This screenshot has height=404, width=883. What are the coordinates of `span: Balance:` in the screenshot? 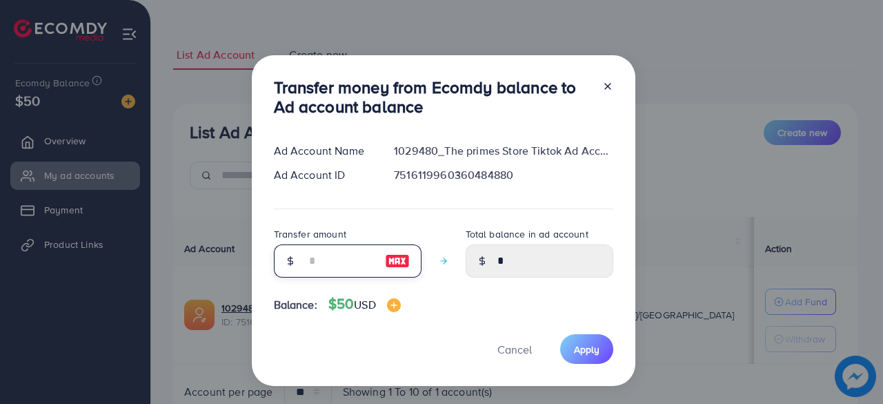 It's located at (295, 304).